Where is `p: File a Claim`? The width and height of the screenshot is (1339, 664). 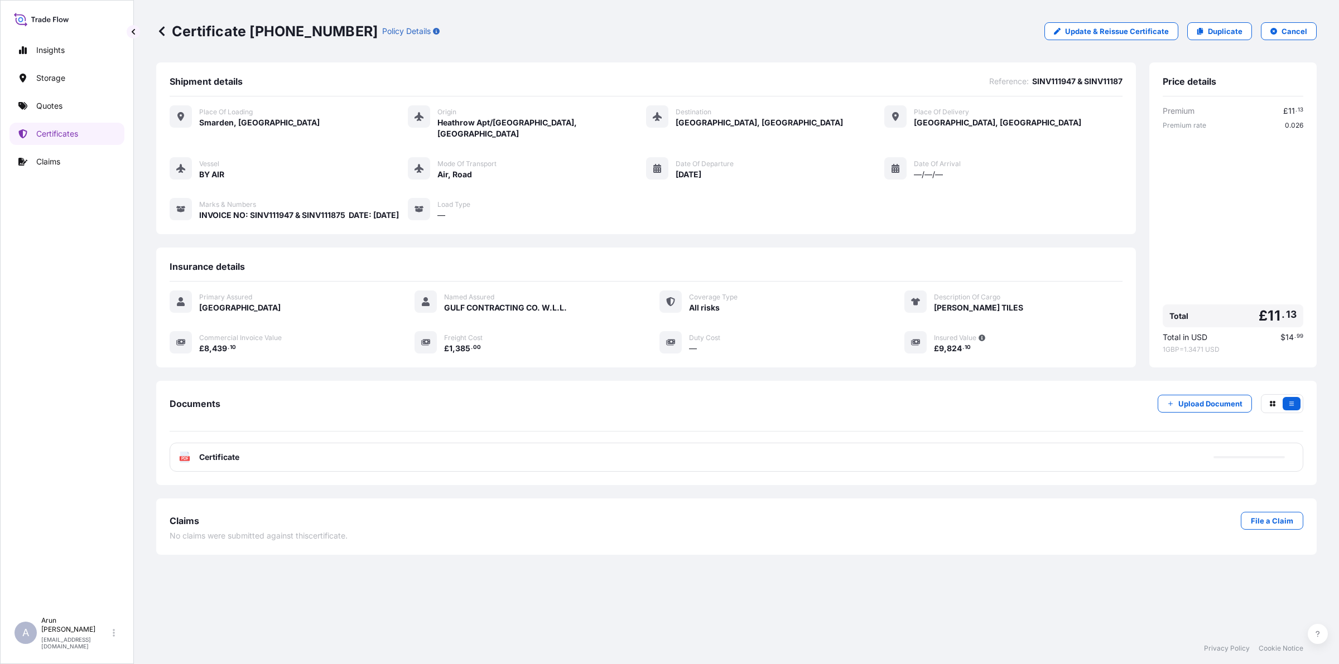
p: File a Claim is located at coordinates (1272, 521).